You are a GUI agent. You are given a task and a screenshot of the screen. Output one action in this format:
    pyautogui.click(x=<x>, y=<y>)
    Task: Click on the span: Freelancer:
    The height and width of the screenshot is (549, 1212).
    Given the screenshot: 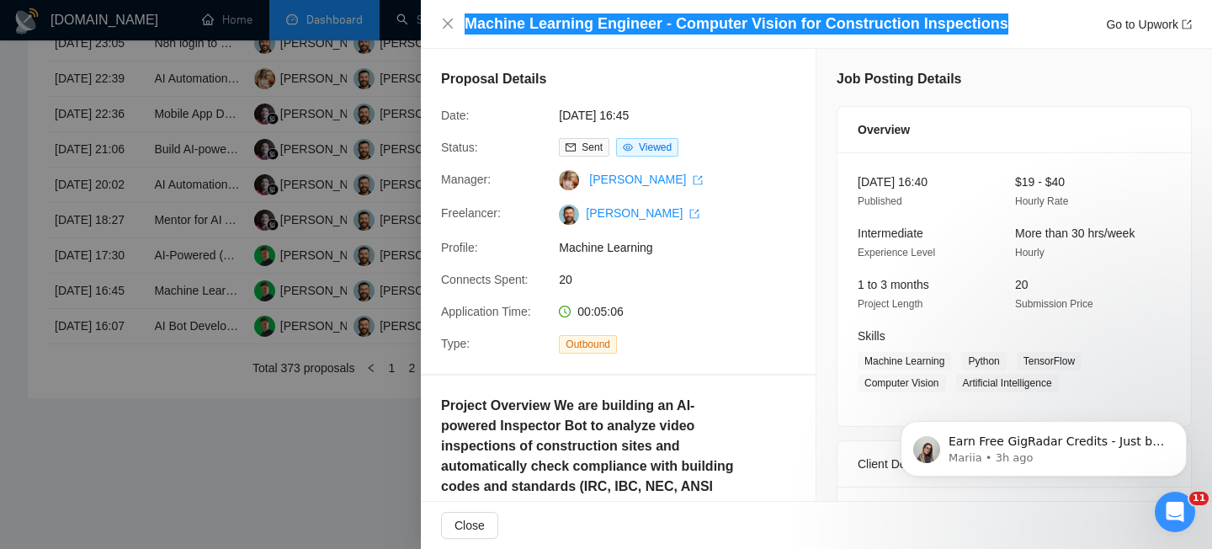 What is the action you would take?
    pyautogui.click(x=470, y=213)
    